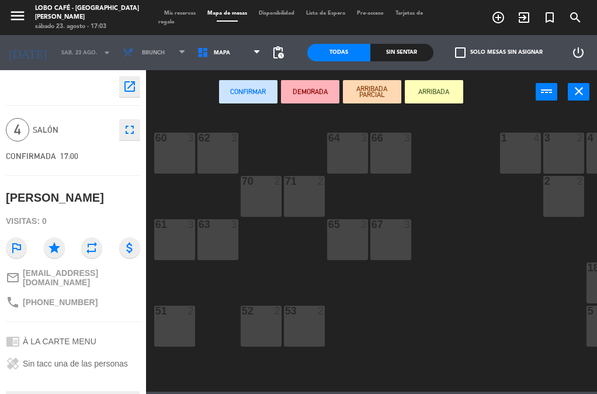  What do you see at coordinates (75, 363) in the screenshot?
I see `span: Sin tacc una de las personas` at bounding box center [75, 363].